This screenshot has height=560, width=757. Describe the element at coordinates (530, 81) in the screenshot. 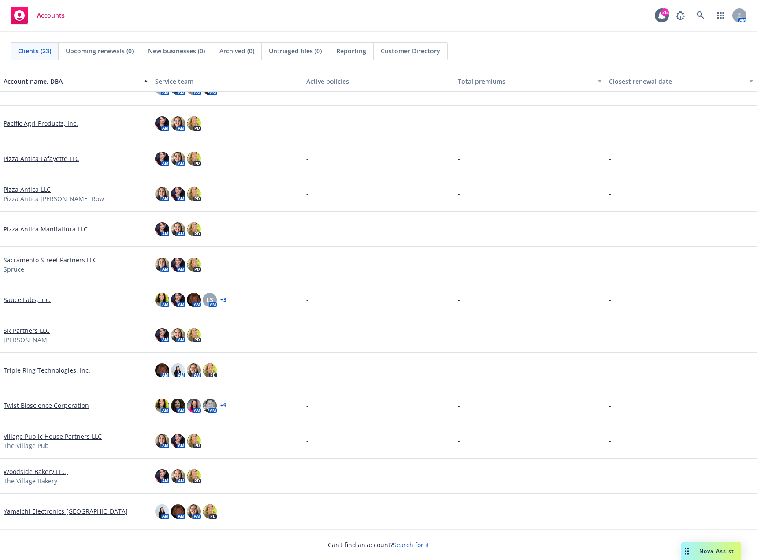

I see `button: Total premiums` at that location.